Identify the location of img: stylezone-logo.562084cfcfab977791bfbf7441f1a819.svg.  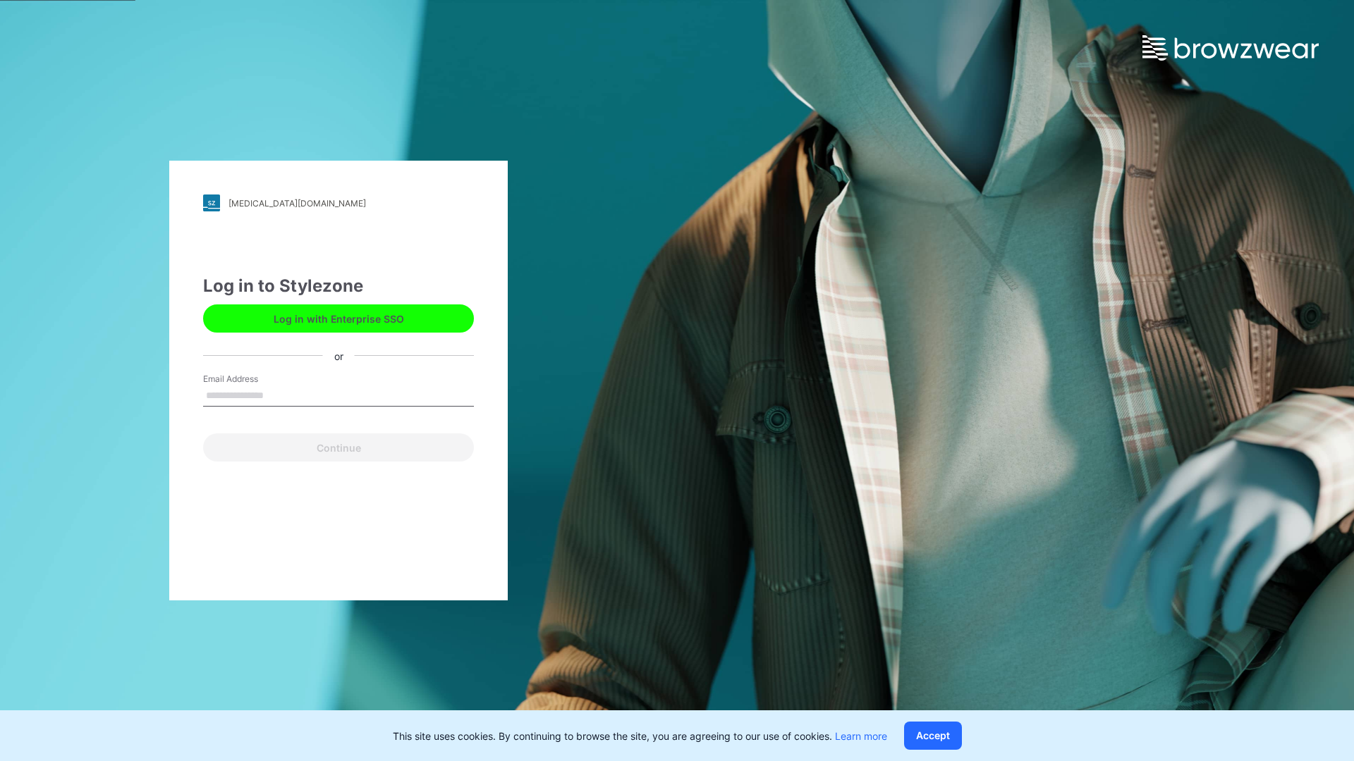
(212, 203).